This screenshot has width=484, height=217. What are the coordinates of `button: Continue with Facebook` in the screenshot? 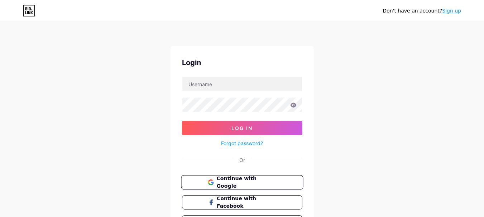 It's located at (242, 203).